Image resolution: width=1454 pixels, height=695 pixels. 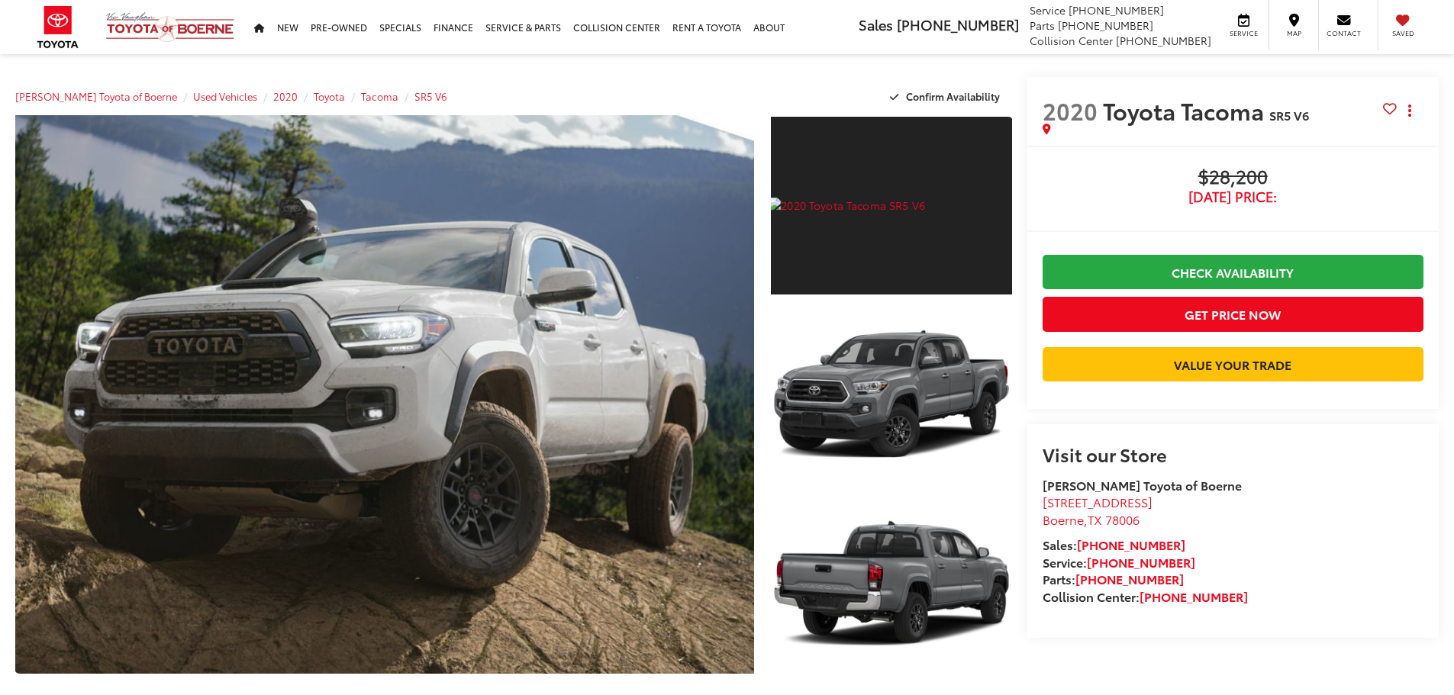 I want to click on a: SR5 V6, so click(x=431, y=96).